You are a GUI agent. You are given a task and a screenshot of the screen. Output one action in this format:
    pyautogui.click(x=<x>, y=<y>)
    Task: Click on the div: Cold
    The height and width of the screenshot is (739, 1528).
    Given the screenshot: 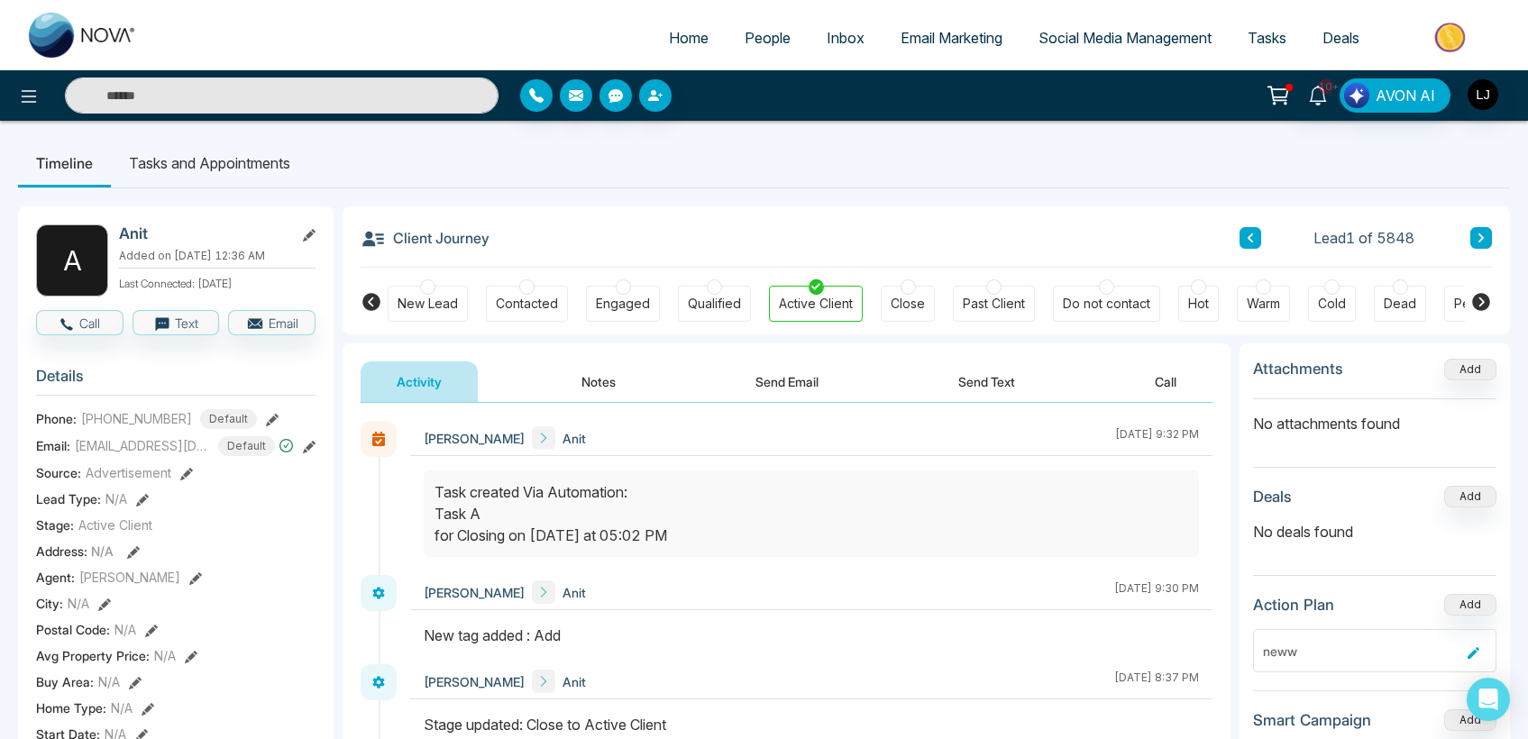 What is the action you would take?
    pyautogui.click(x=1332, y=304)
    